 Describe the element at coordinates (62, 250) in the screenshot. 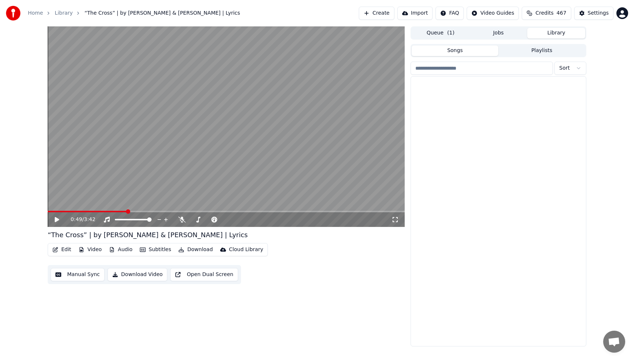

I see `button: Edit` at that location.